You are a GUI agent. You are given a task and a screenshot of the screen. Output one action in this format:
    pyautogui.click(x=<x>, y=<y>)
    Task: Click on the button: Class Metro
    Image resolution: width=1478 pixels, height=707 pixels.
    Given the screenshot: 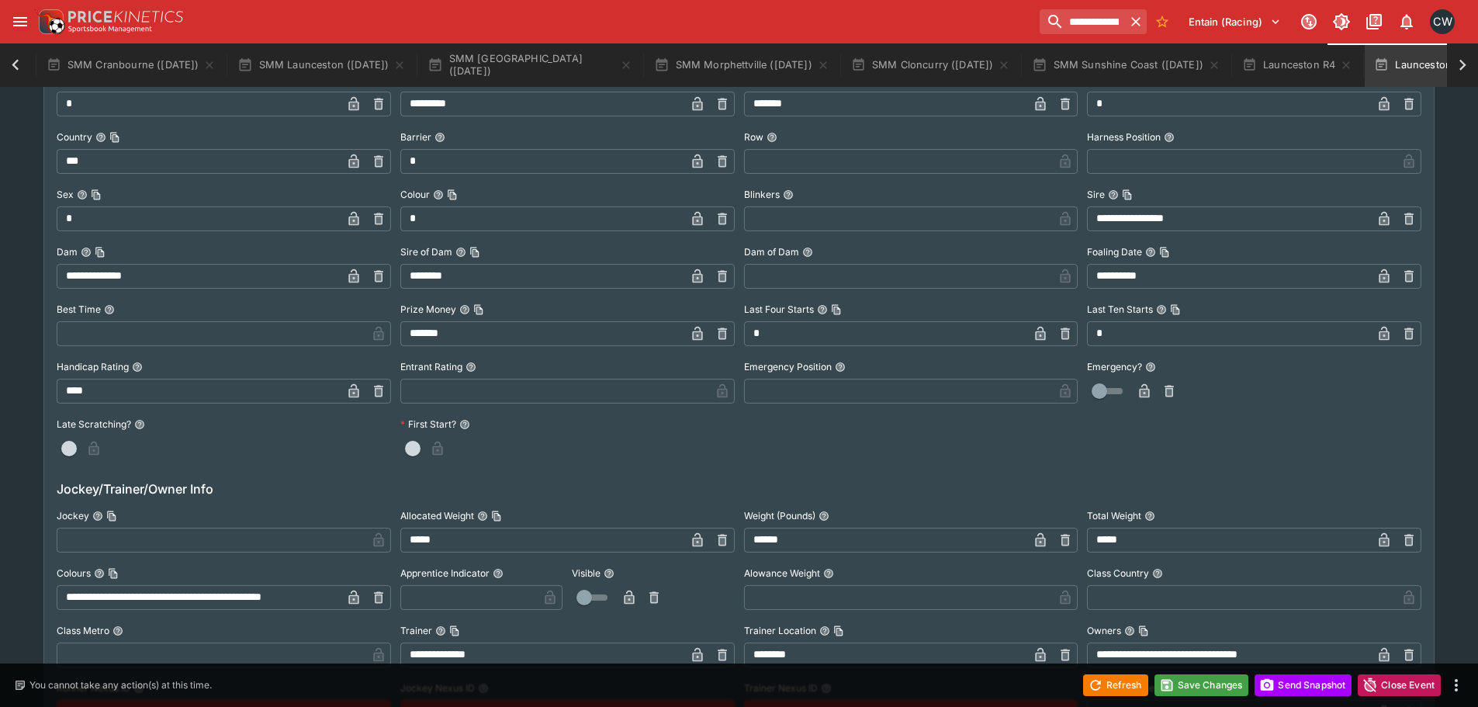 What is the action you would take?
    pyautogui.click(x=118, y=631)
    